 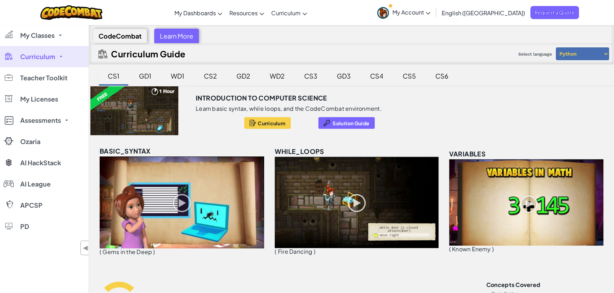 I want to click on div: CS2, so click(x=210, y=76).